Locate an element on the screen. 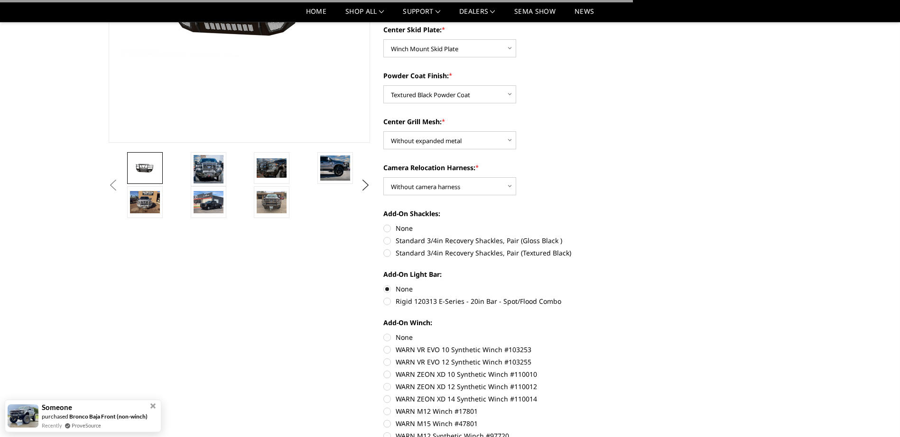 Image resolution: width=900 pixels, height=437 pixels. label: WARN VR EVO 10 Synthetic Winch #103253 is located at coordinates (514, 350).